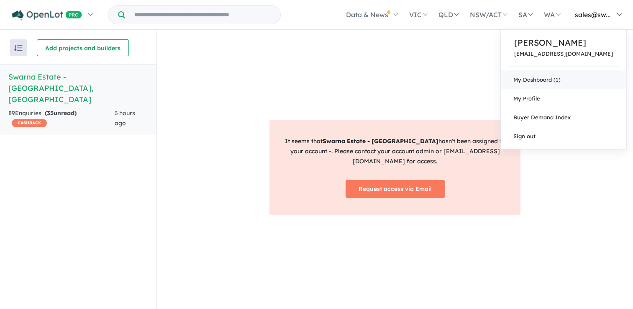 The image size is (633, 309). What do you see at coordinates (563, 98) in the screenshot?
I see `a: My Profile` at bounding box center [563, 98].